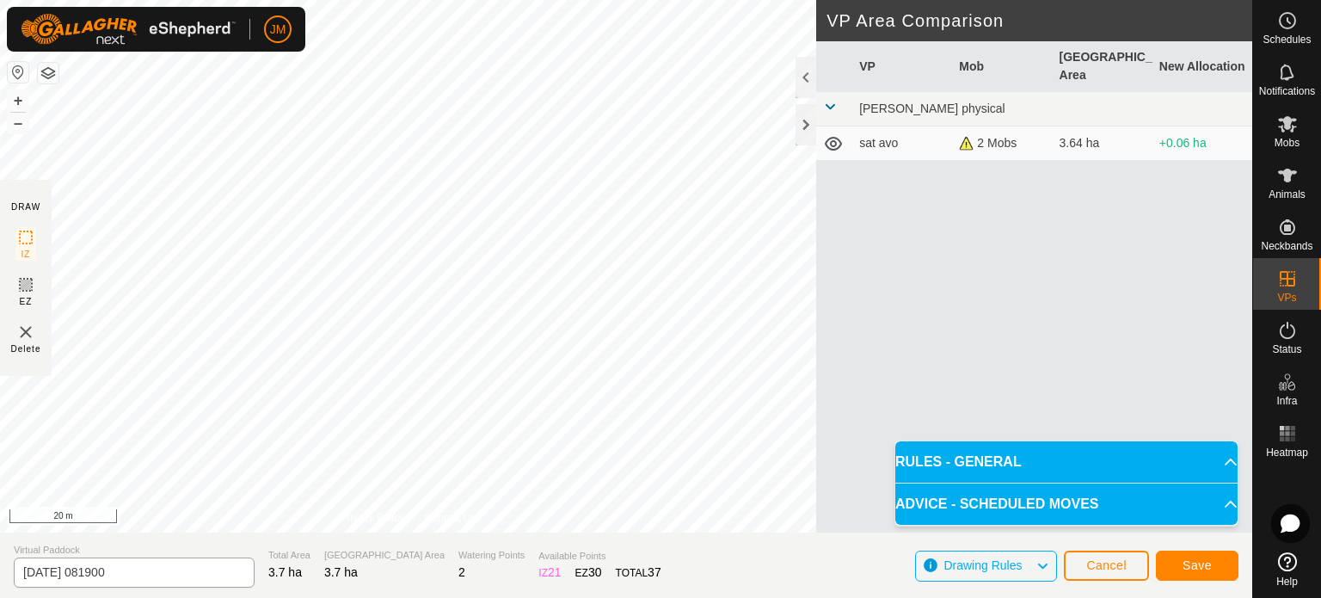 This screenshot has height=598, width=1321. What do you see at coordinates (491, 555) in the screenshot?
I see `span: Watering Points` at bounding box center [491, 555].